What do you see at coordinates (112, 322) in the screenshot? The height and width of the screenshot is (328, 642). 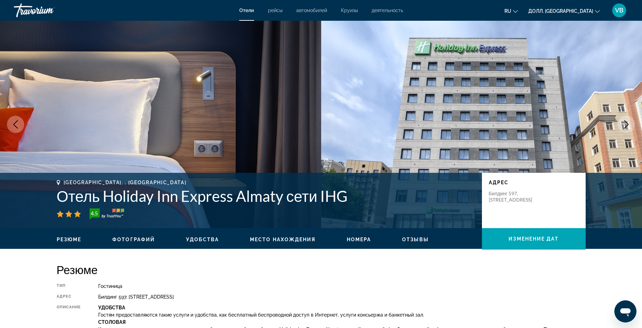 I see `ya-tr-span: Столовая` at bounding box center [112, 322].